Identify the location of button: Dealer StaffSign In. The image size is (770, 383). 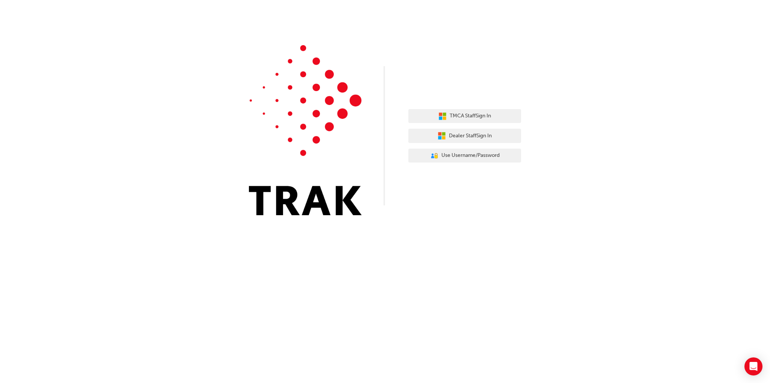
(464, 136).